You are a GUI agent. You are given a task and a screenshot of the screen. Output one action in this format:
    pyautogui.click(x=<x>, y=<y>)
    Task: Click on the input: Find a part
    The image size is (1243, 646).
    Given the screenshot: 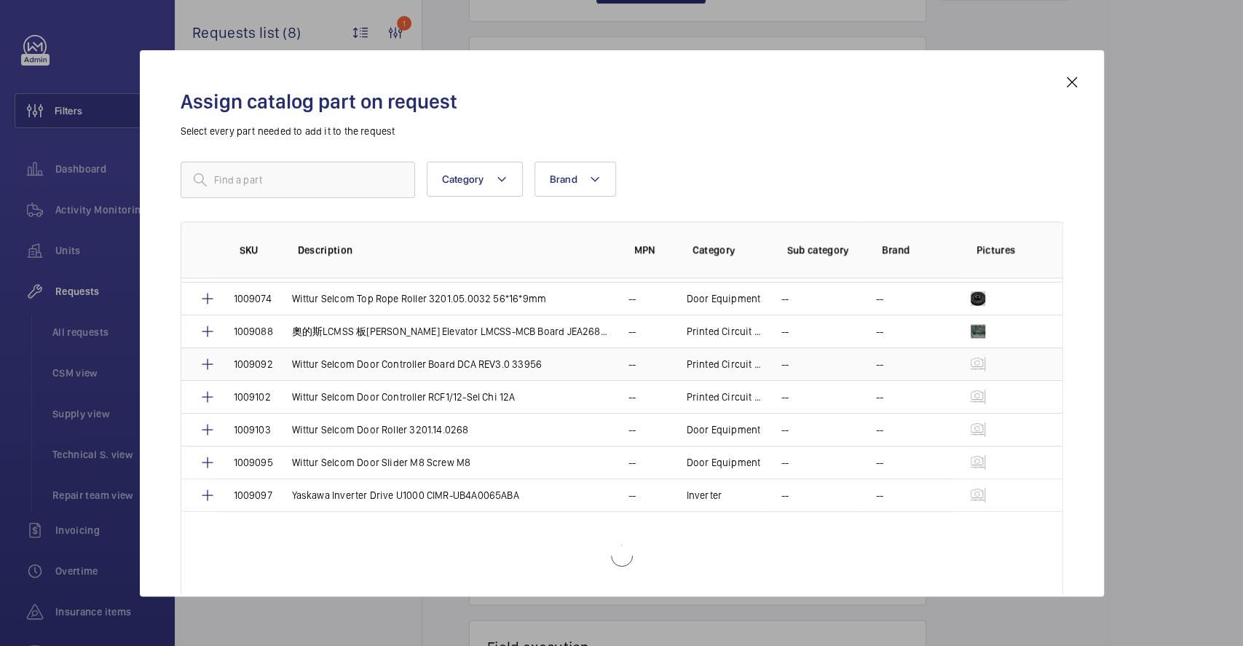 What is the action you would take?
    pyautogui.click(x=298, y=180)
    